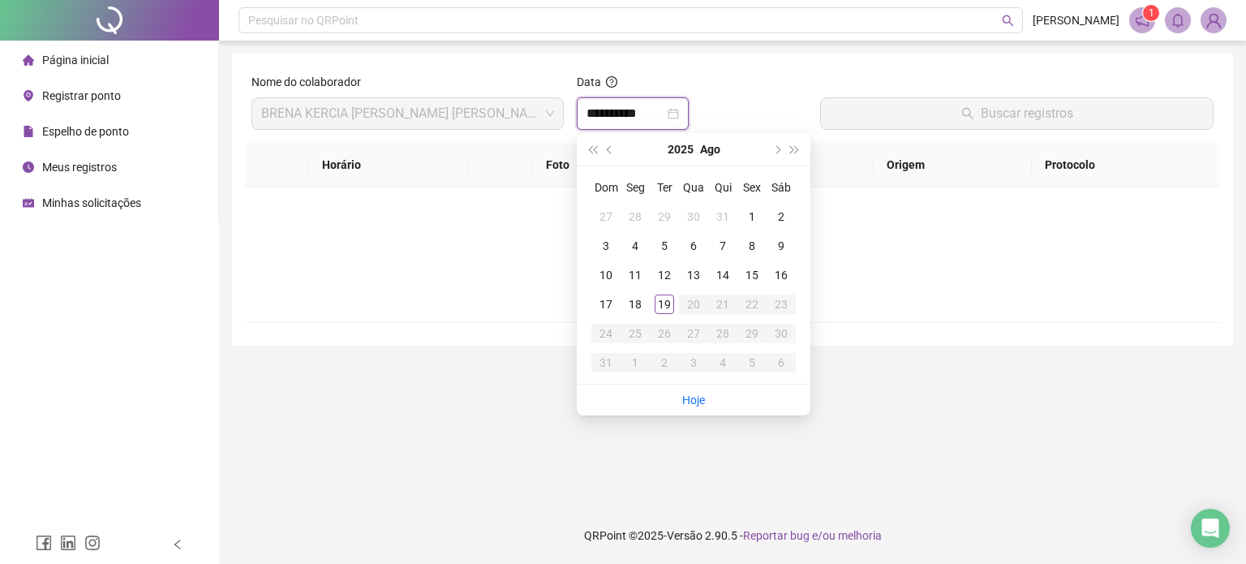 The height and width of the screenshot is (564, 1246). Describe the element at coordinates (28, 167) in the screenshot. I see `span: clock-circle` at that location.